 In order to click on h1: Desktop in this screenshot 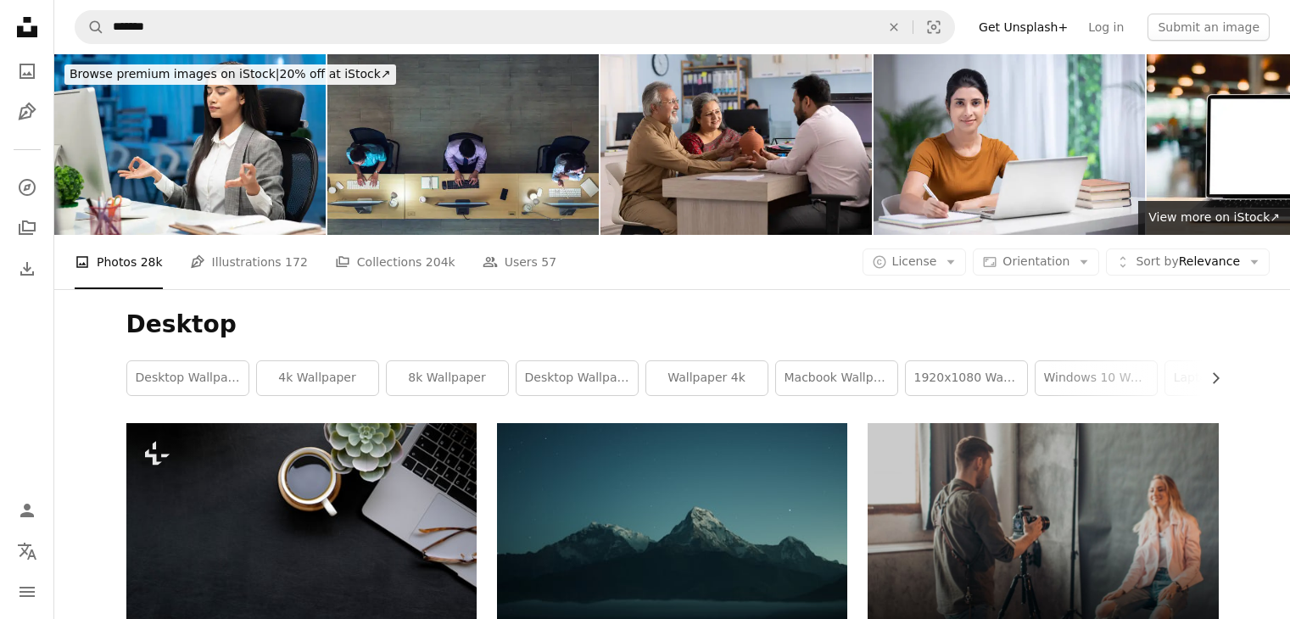, I will do `click(673, 325)`.